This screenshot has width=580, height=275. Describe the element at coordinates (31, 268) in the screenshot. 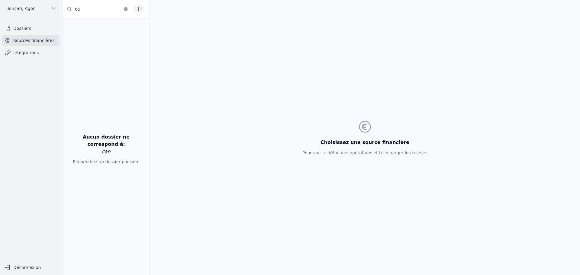

I see `button: Déconnexion` at that location.